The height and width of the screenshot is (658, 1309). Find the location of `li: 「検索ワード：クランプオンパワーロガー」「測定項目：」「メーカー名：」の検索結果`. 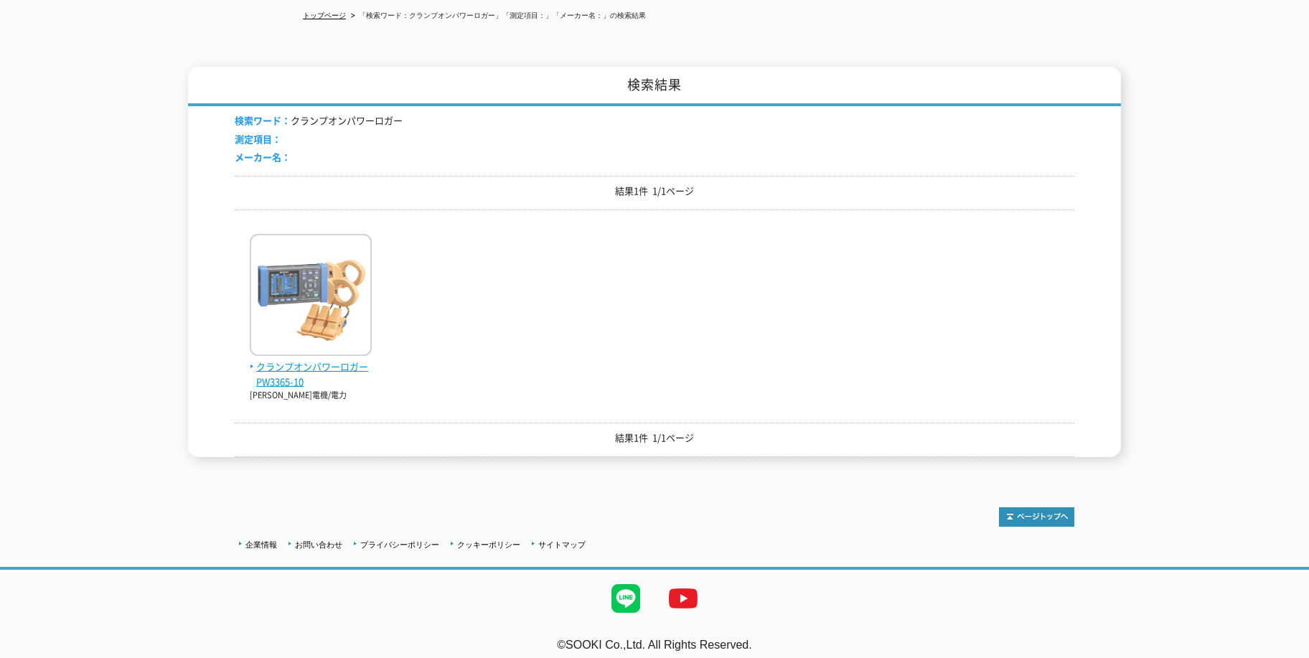

li: 「検索ワード：クランプオンパワーロガー」「測定項目：」「メーカー名：」の検索結果 is located at coordinates (496, 16).